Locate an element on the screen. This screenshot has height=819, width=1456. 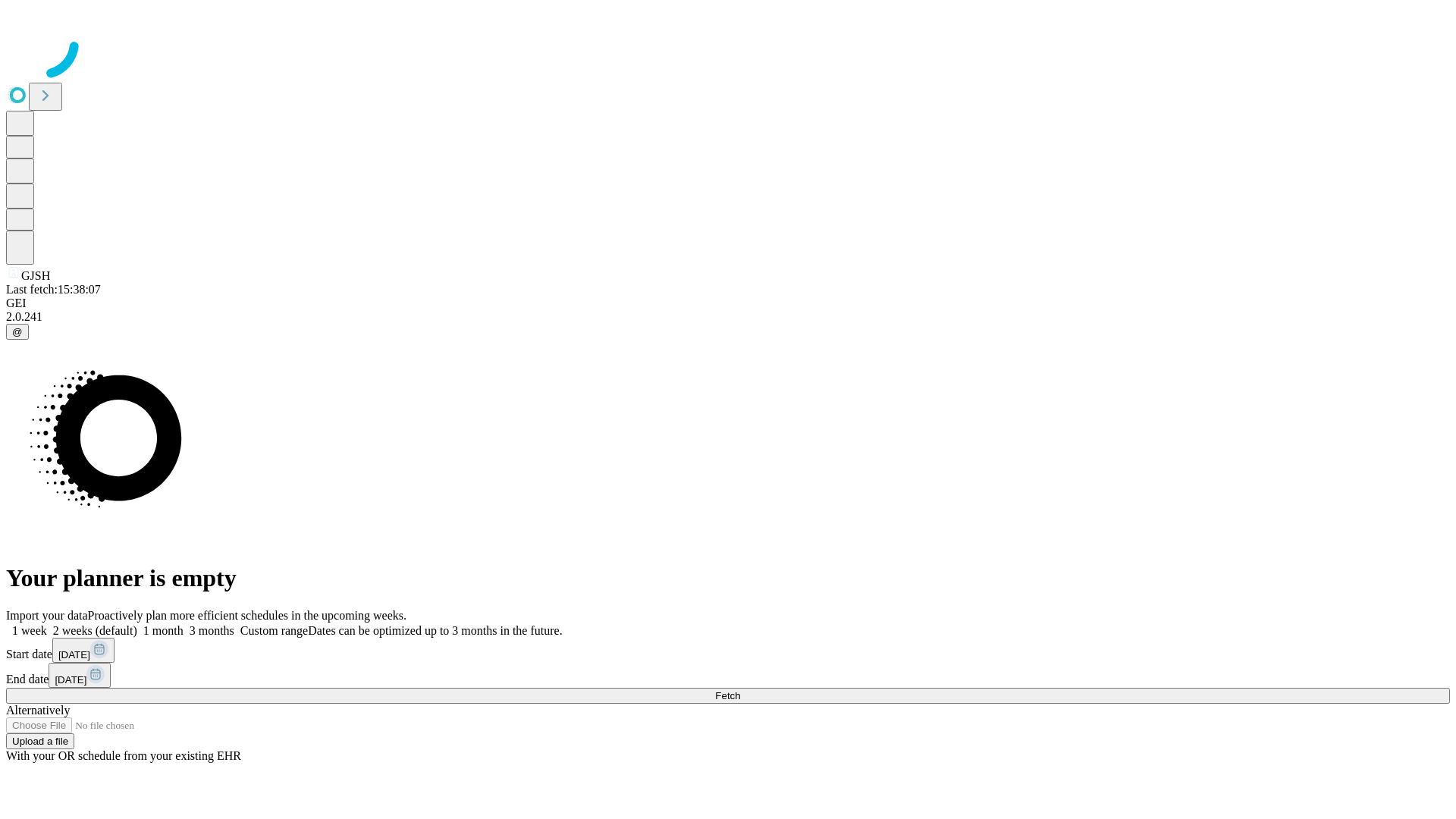
span: 1 week is located at coordinates (30, 630).